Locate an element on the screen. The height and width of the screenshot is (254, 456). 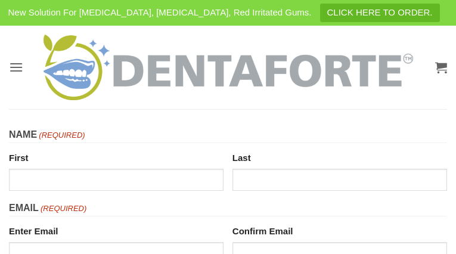
label: Last is located at coordinates (339, 156).